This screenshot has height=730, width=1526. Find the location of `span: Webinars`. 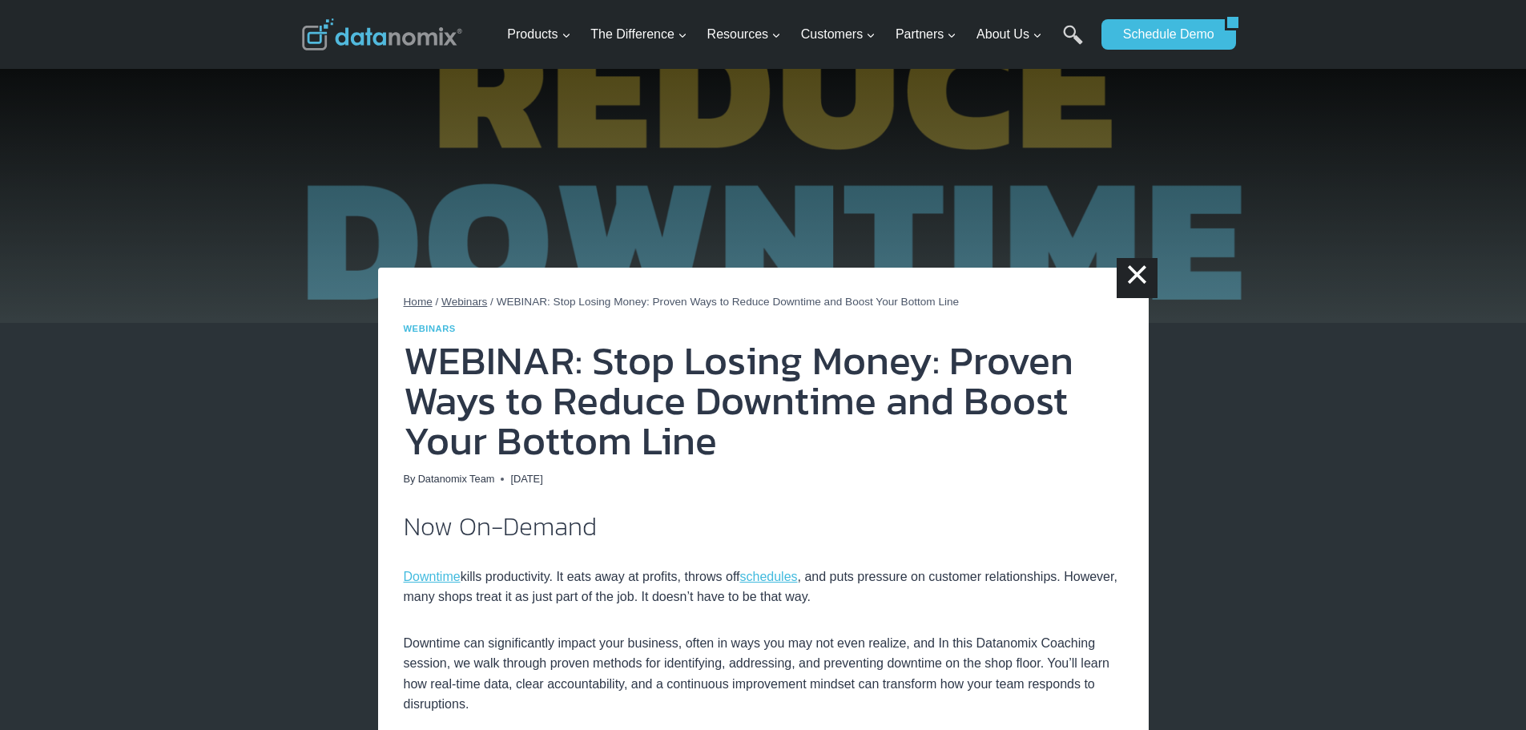

span: Webinars is located at coordinates (464, 301).